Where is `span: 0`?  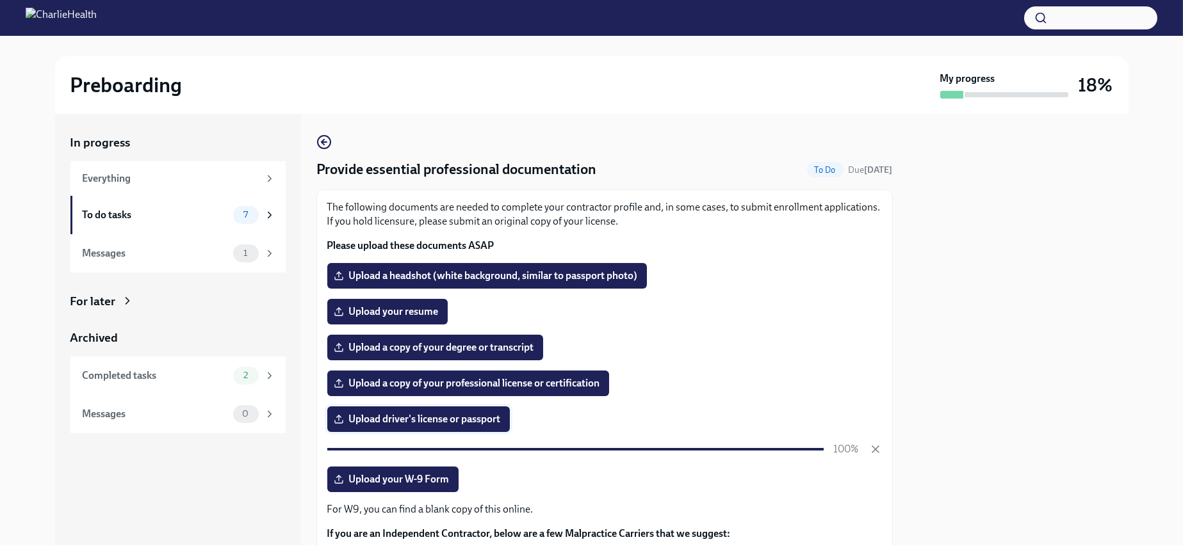
span: 0 is located at coordinates (245, 414).